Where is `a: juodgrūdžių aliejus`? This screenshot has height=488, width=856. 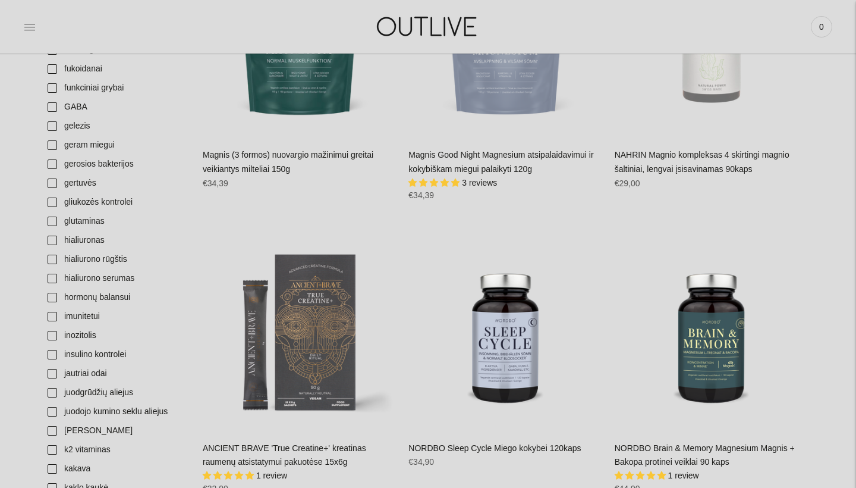
a: juodgrūdžių aliejus is located at coordinates (115, 393).